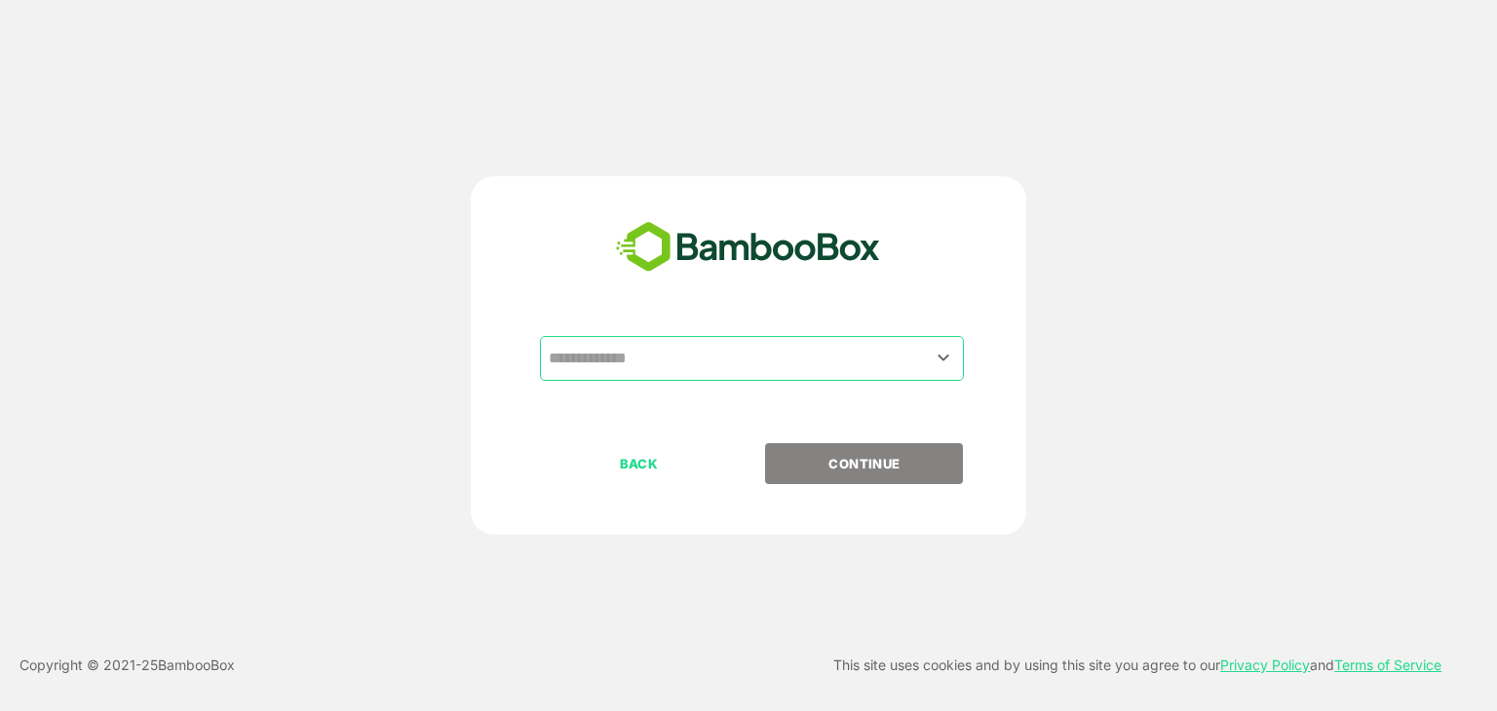 This screenshot has height=711, width=1497. Describe the element at coordinates (127, 666) in the screenshot. I see `p: Copyright © 2021- 25 BambooBox` at that location.